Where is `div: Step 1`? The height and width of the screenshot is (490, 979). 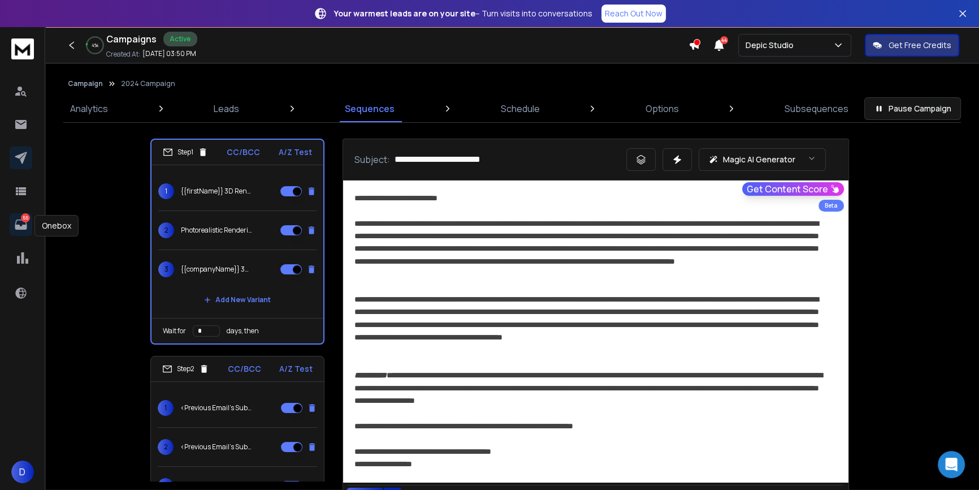 div: Step 1 is located at coordinates (185, 152).